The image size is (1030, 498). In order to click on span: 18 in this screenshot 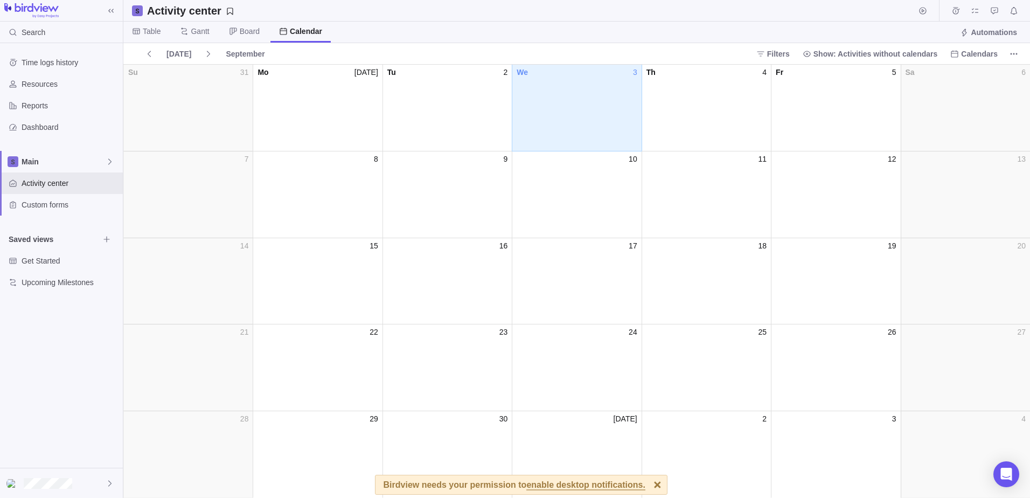, I will do `click(763, 246)`.